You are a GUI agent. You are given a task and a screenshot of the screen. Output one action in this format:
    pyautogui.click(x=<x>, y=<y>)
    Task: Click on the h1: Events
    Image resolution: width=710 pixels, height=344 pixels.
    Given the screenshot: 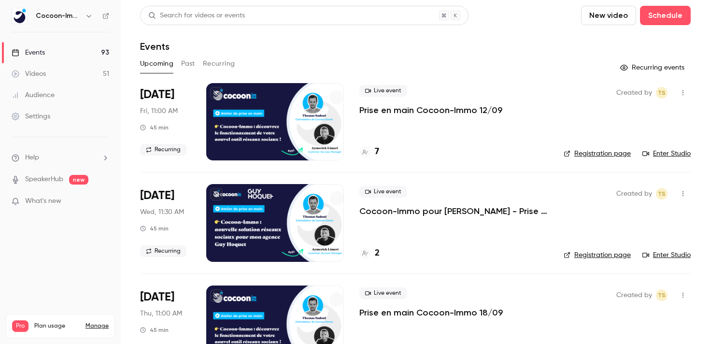 What is the action you would take?
    pyautogui.click(x=155, y=46)
    